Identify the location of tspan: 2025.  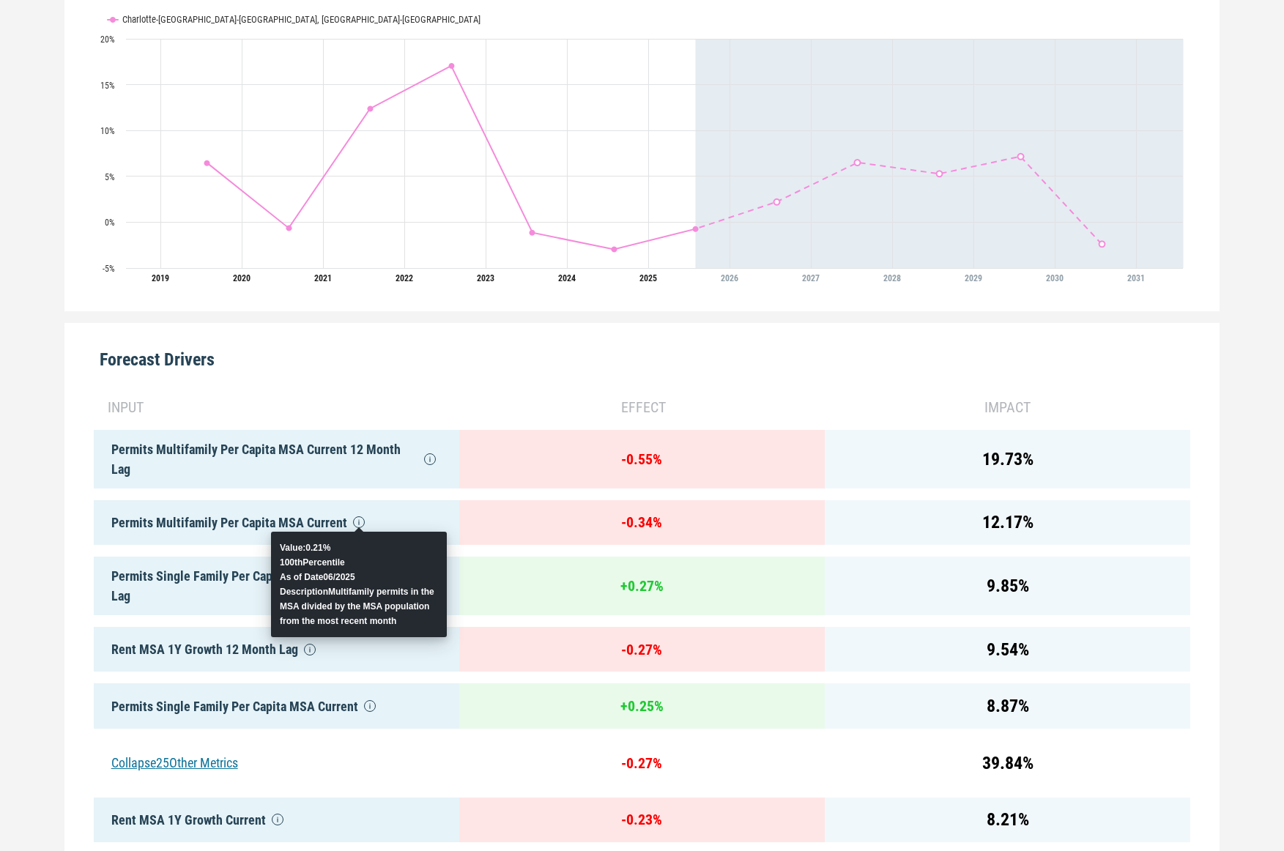
(648, 278).